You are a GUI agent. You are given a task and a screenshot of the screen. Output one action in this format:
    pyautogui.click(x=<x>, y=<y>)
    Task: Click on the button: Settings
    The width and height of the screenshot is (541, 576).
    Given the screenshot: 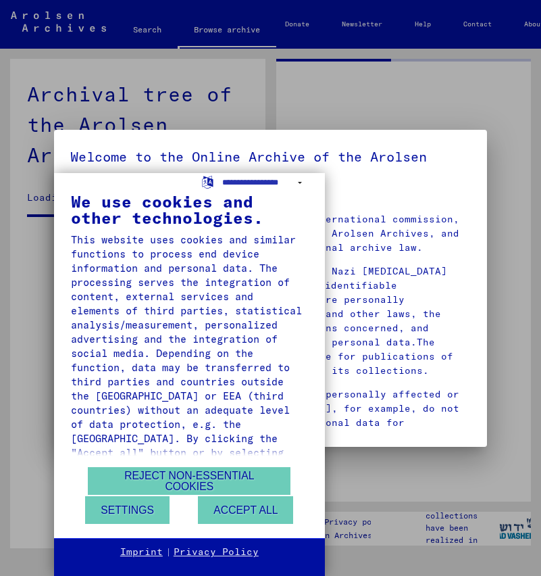 What is the action you would take?
    pyautogui.click(x=127, y=509)
    